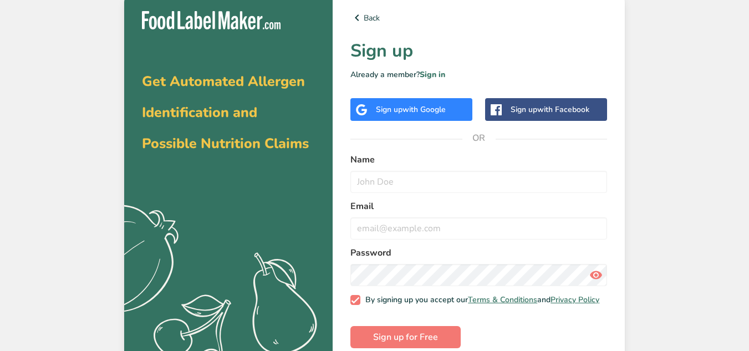 This screenshot has height=351, width=749. I want to click on p: Already a member?, so click(478, 74).